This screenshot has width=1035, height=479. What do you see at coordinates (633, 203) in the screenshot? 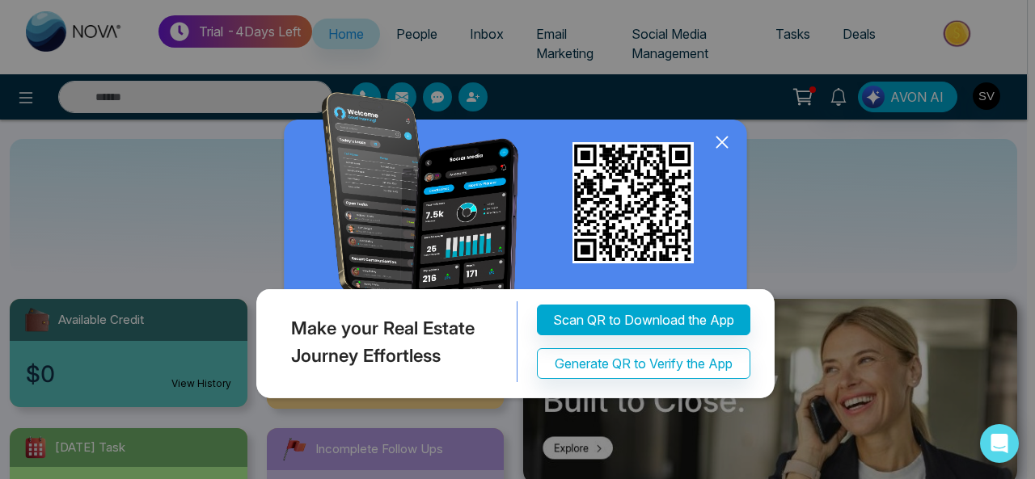
I see `img: qr_for_download_app.png` at bounding box center [633, 203].